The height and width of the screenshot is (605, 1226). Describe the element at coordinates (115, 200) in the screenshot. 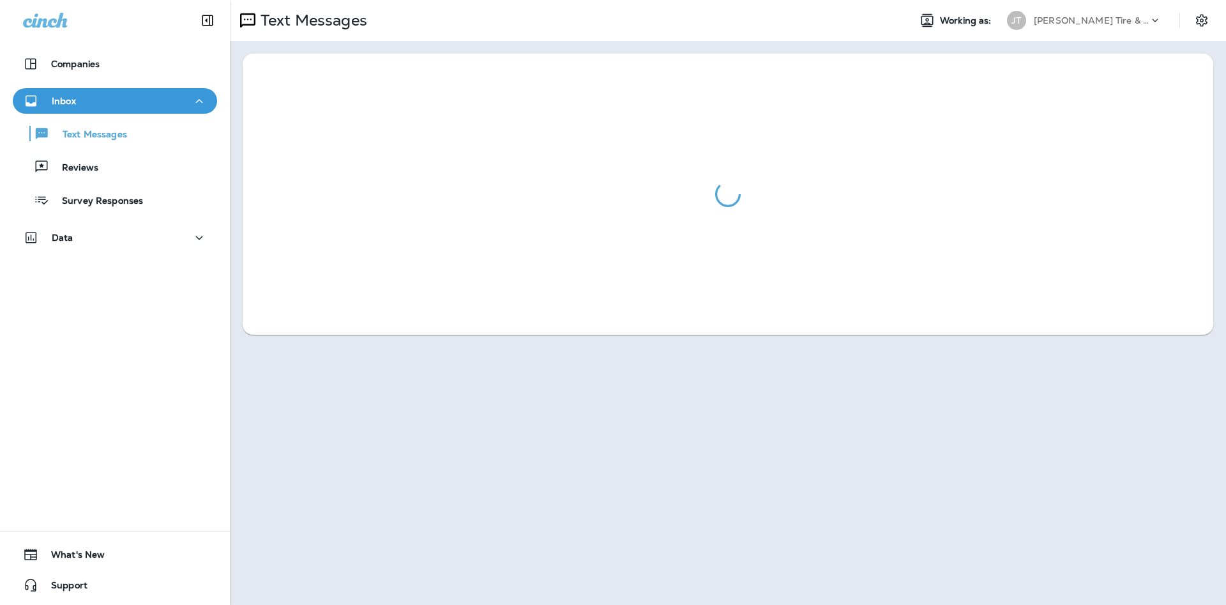

I see `button: Survey Responses` at that location.